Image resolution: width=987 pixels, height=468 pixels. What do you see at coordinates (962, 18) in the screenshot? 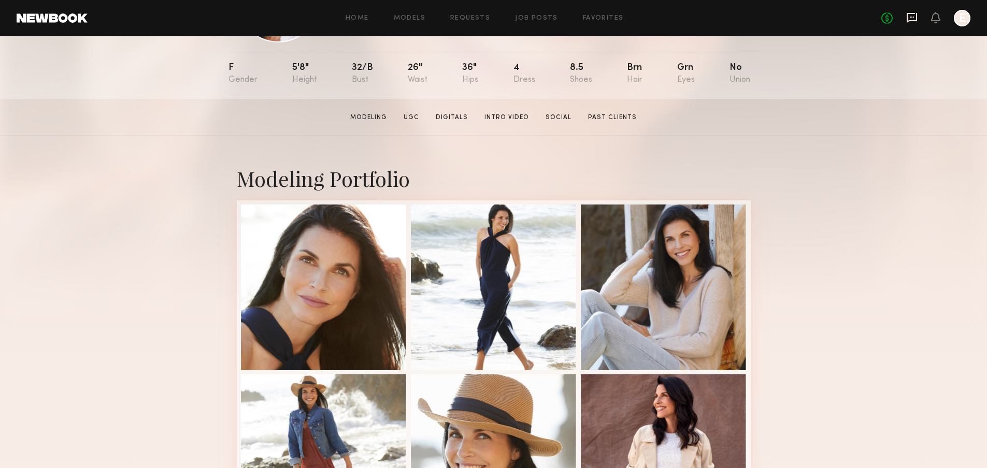
I see `a: E` at bounding box center [962, 18].